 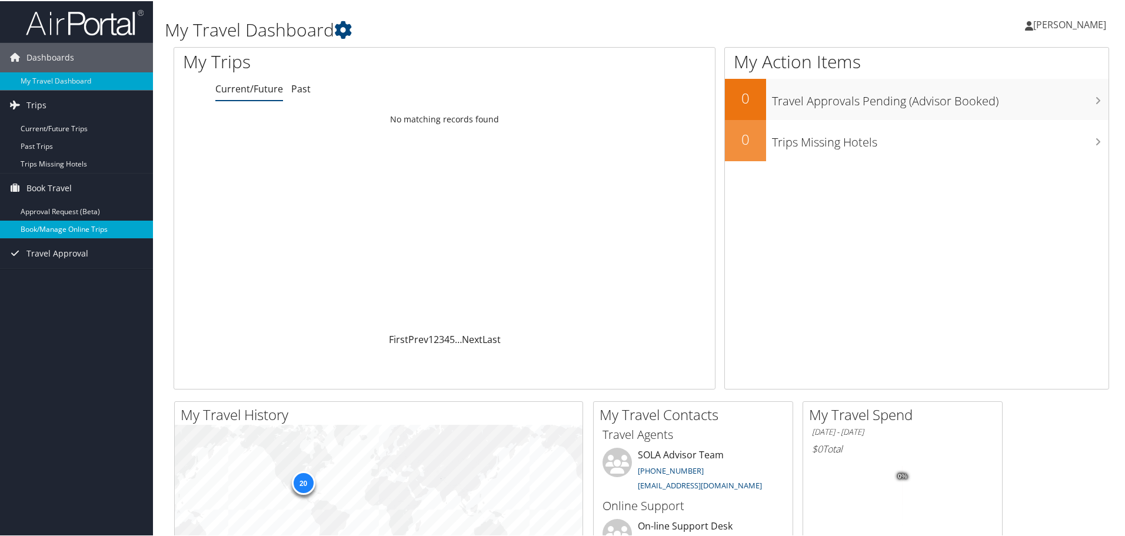 What do you see at coordinates (441, 338) in the screenshot?
I see `a: 3` at bounding box center [441, 338].